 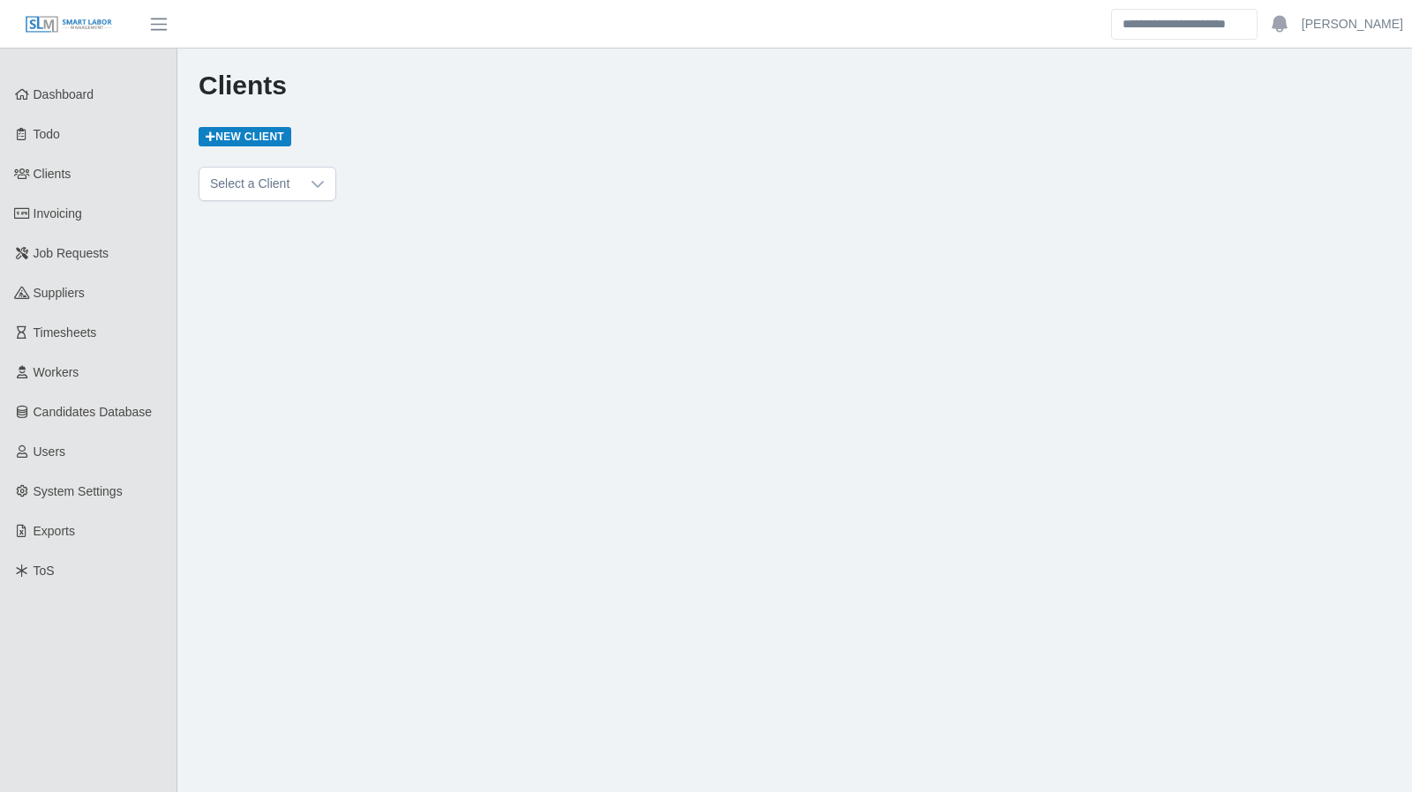 What do you see at coordinates (57, 213) in the screenshot?
I see `span: Invoicing` at bounding box center [57, 213].